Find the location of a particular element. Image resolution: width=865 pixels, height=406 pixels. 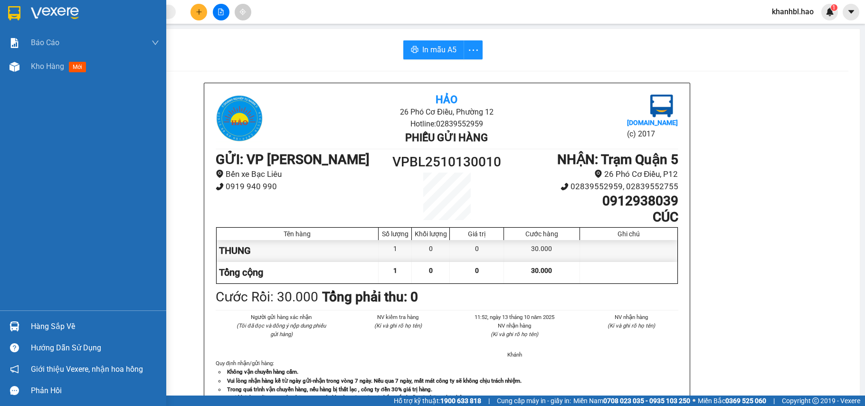

button: caret-down is located at coordinates (851, 12).